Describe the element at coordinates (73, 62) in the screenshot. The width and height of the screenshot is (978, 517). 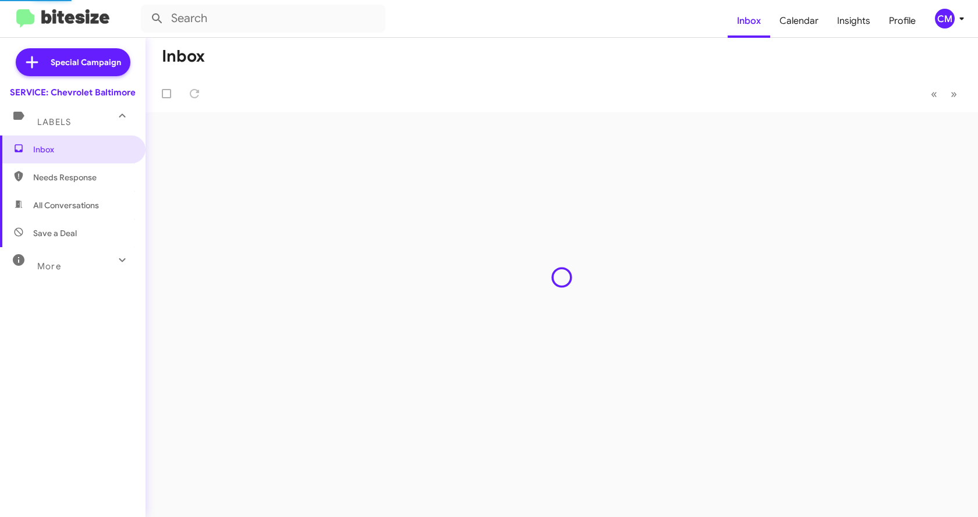
I see `a: Special Campaign` at that location.